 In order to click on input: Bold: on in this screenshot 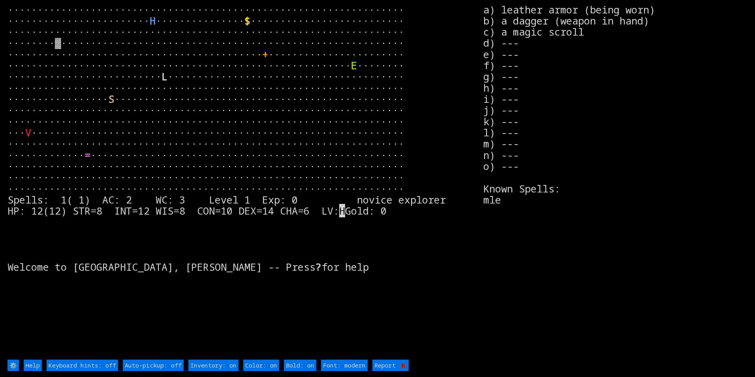, I will do `click(300, 365)`.